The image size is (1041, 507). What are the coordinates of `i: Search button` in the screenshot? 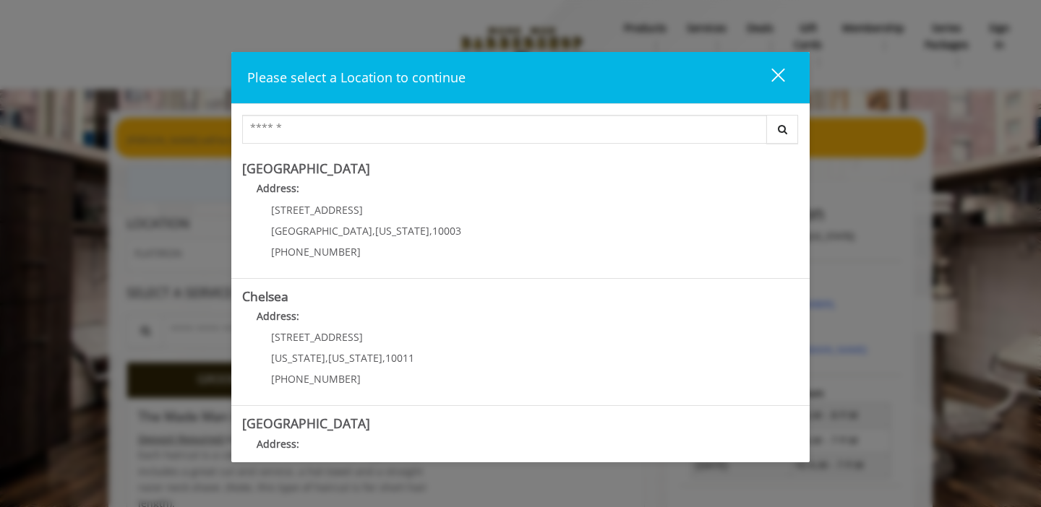 It's located at (782, 129).